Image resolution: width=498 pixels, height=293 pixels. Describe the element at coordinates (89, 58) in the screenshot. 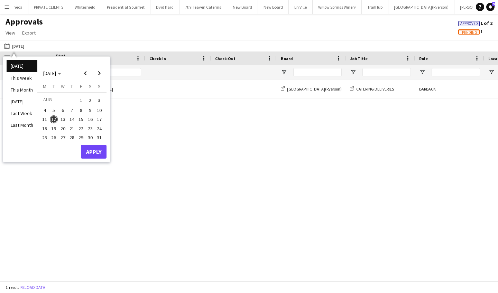

I see `span: Name` at that location.